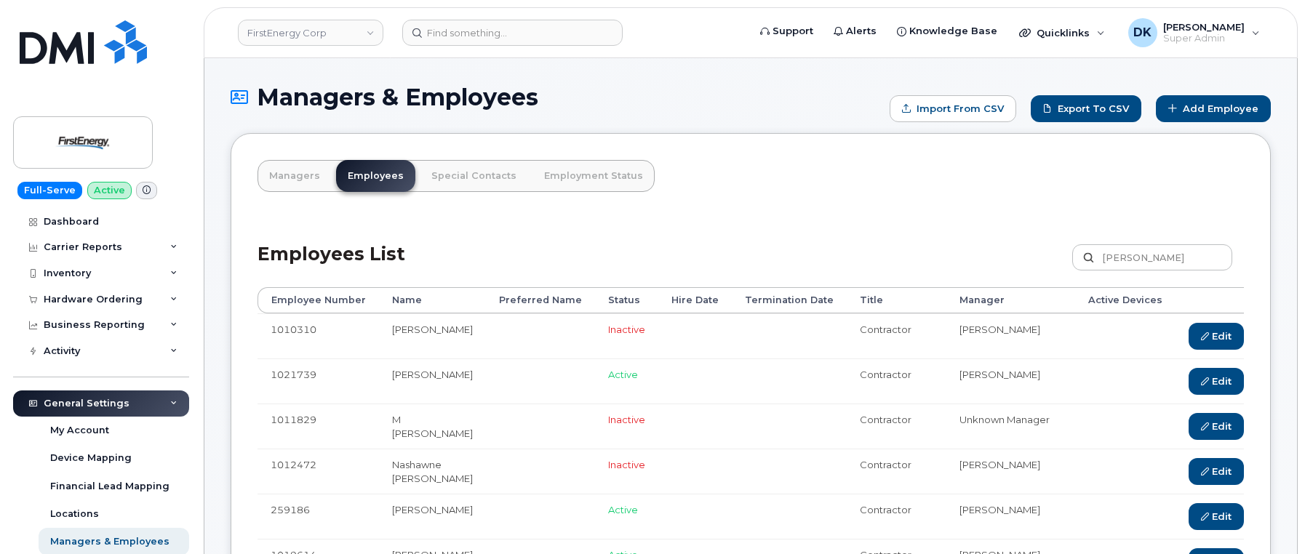 Image resolution: width=1305 pixels, height=554 pixels. I want to click on th: Status, so click(626, 300).